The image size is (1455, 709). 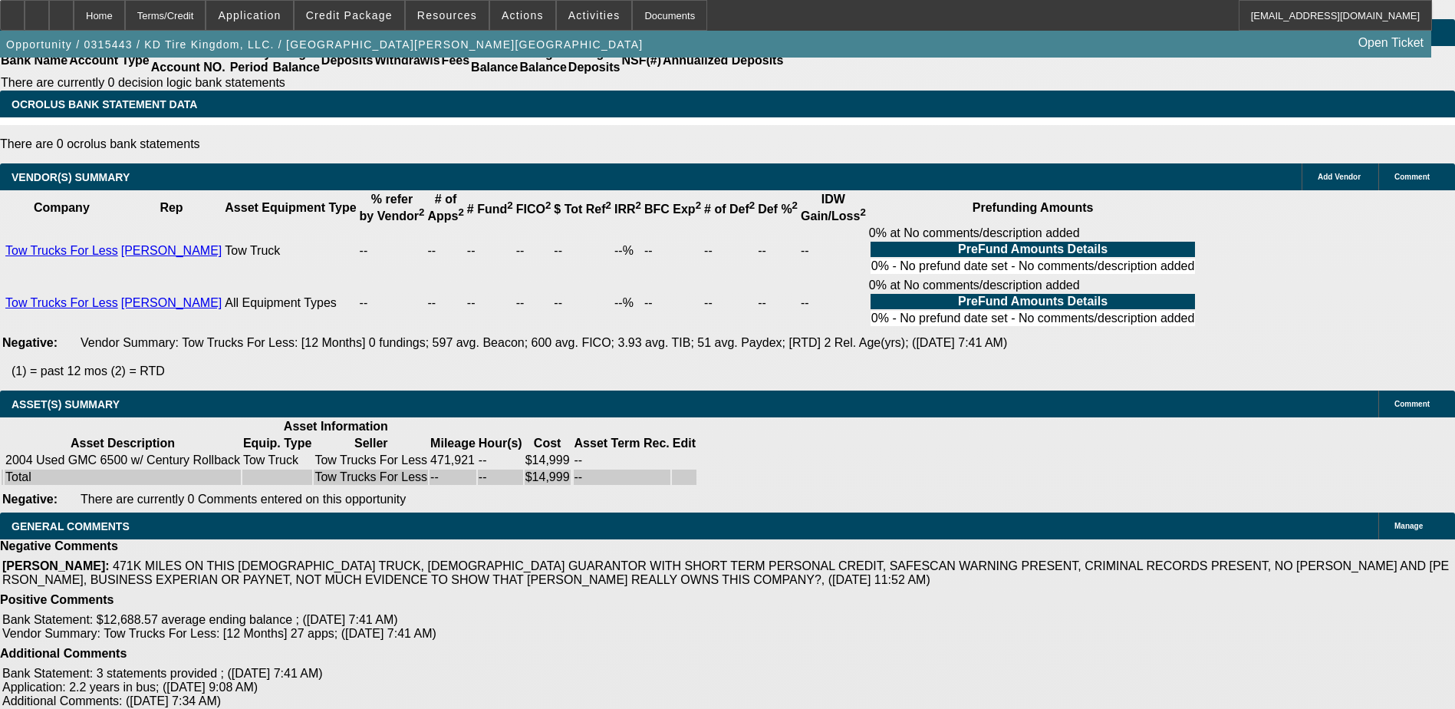 I want to click on td: Tow Trucks For Less, so click(x=370, y=460).